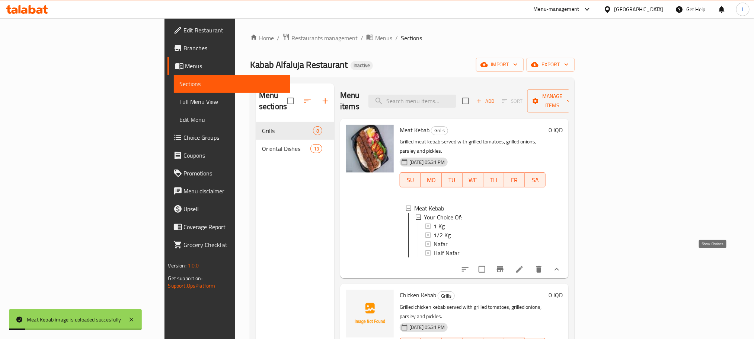 This screenshot has width=754, height=339. What do you see at coordinates (447, 253) in the screenshot?
I see `span: Half Nafar` at bounding box center [447, 253].